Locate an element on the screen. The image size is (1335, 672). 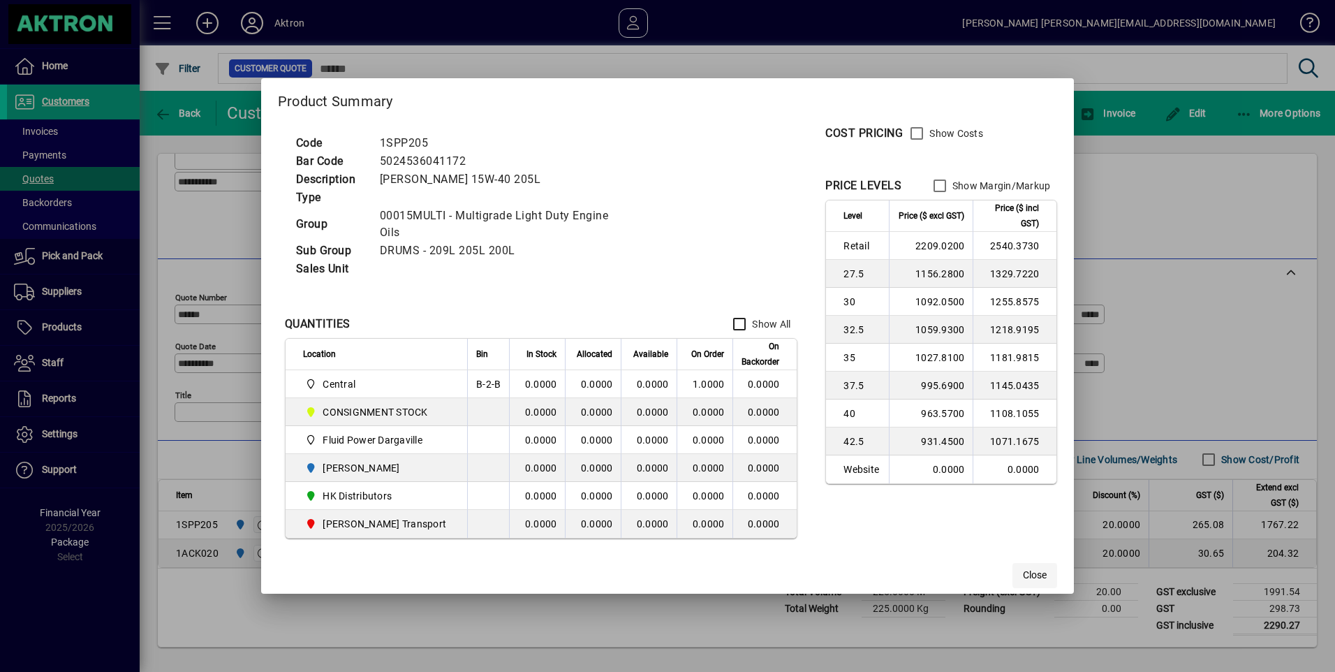
td: 931.4500 is located at coordinates (931, 441).